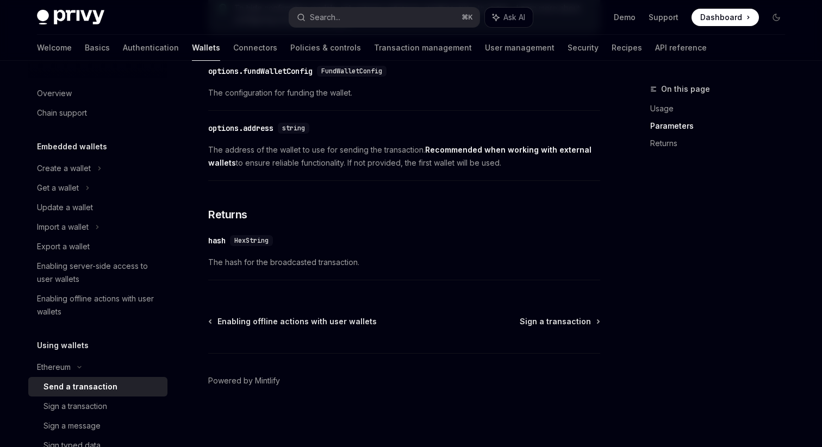  What do you see at coordinates (217, 241) in the screenshot?
I see `div: hash` at bounding box center [217, 241].